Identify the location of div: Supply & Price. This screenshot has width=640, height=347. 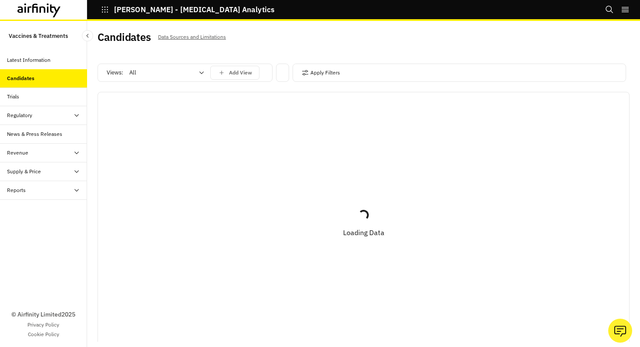
(24, 171).